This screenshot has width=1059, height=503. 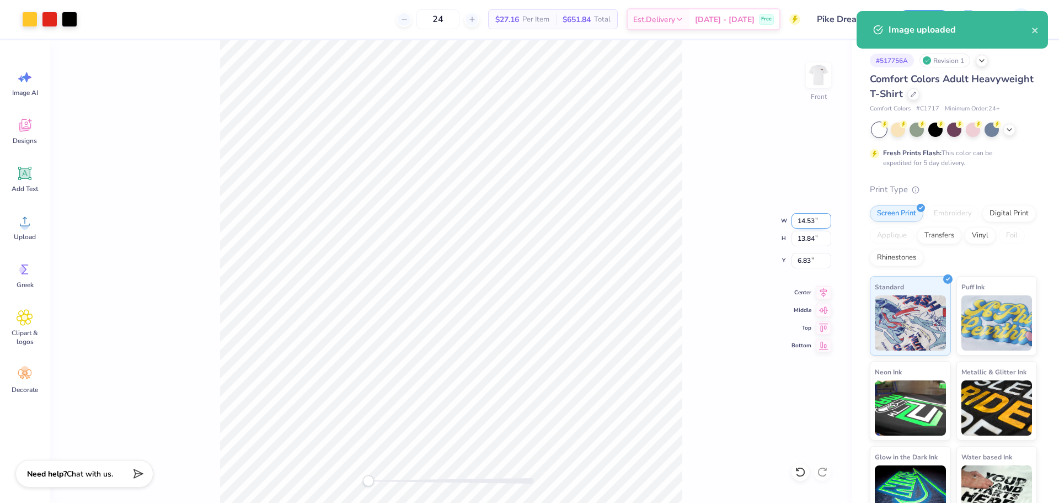 What do you see at coordinates (928, 109) in the screenshot?
I see `span: # C1717` at bounding box center [928, 109].